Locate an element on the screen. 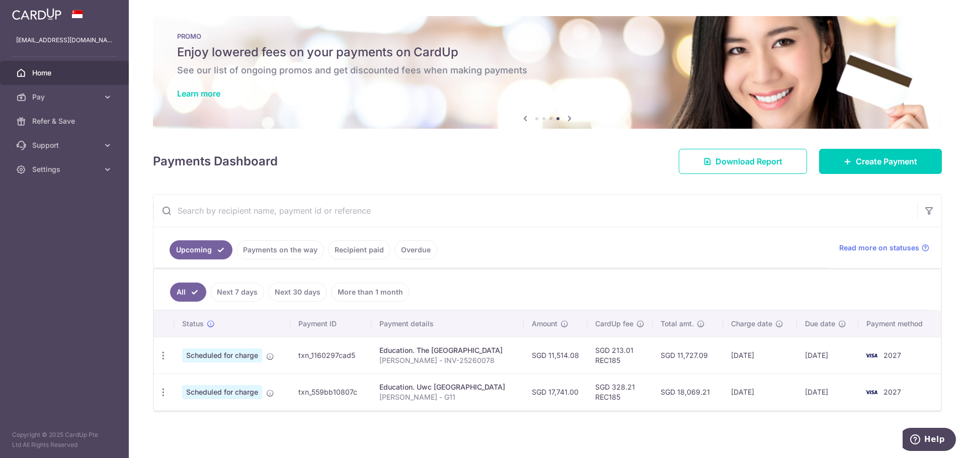  span: Download Report is located at coordinates (748, 161).